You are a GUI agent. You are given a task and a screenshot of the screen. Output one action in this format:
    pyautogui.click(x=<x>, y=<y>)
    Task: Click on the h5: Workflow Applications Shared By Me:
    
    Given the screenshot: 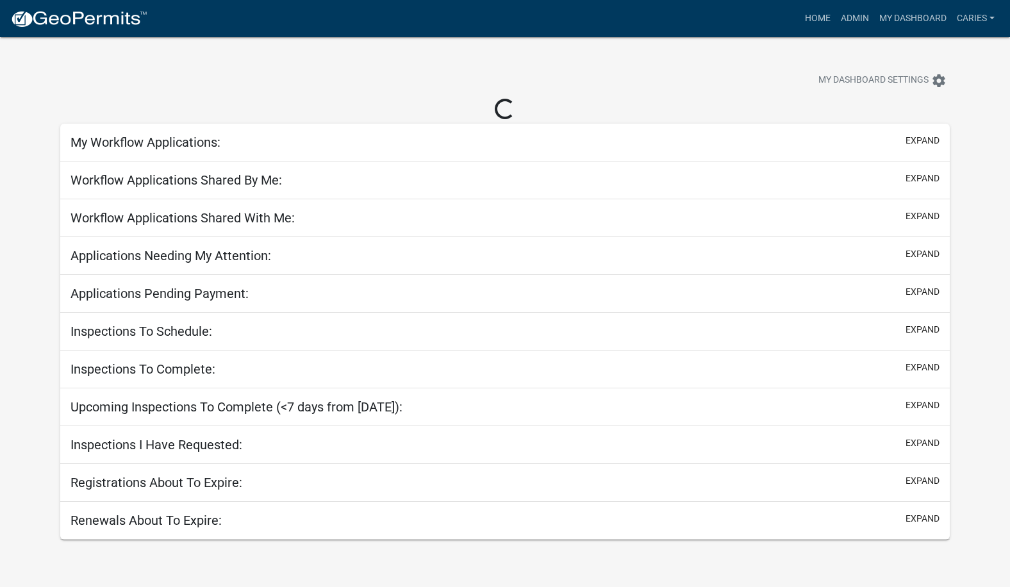 What is the action you would take?
    pyautogui.click(x=176, y=180)
    